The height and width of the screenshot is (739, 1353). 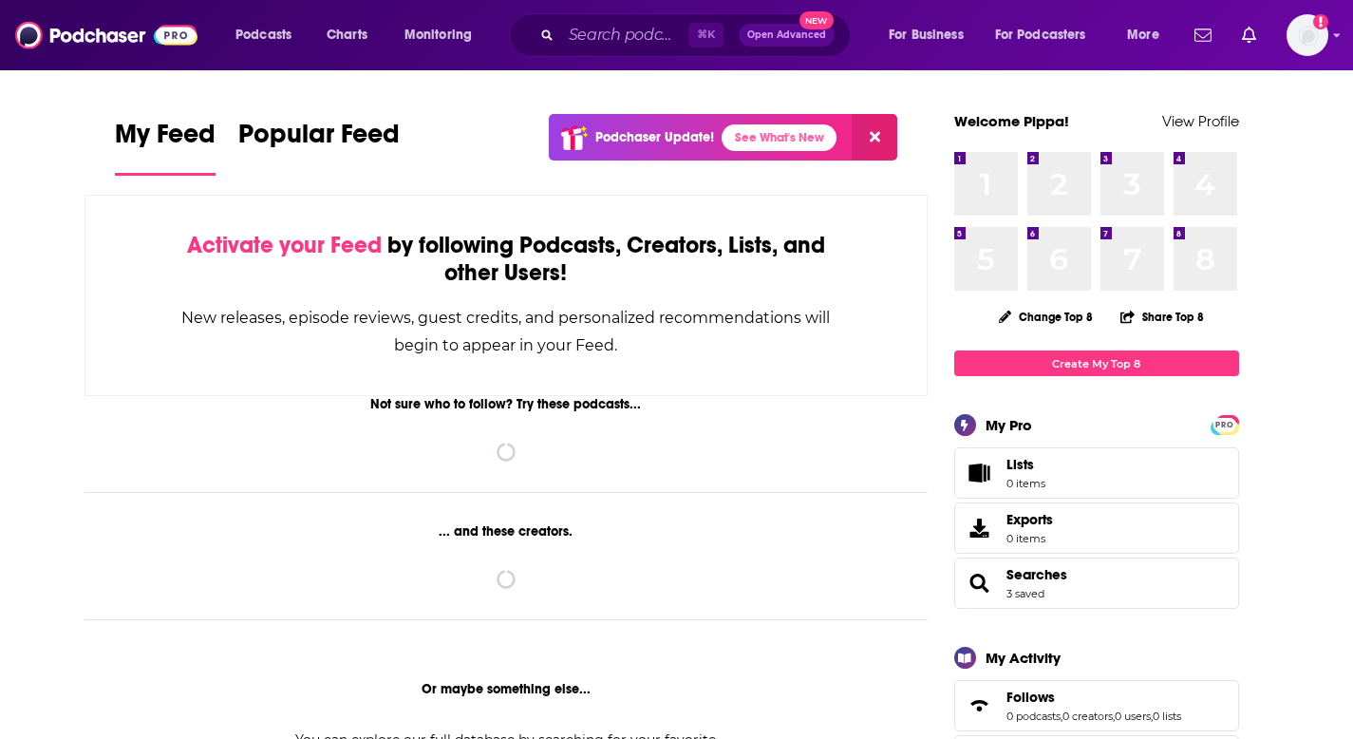 What do you see at coordinates (1225, 424) in the screenshot?
I see `span: PRO` at bounding box center [1225, 424].